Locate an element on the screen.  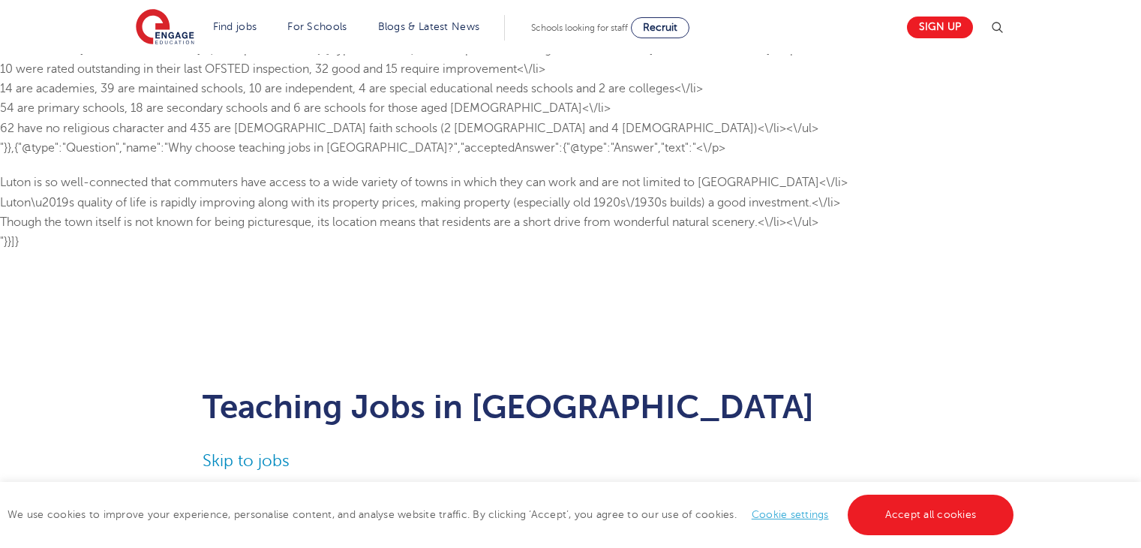
span: Schools looking for staff is located at coordinates (579, 28).